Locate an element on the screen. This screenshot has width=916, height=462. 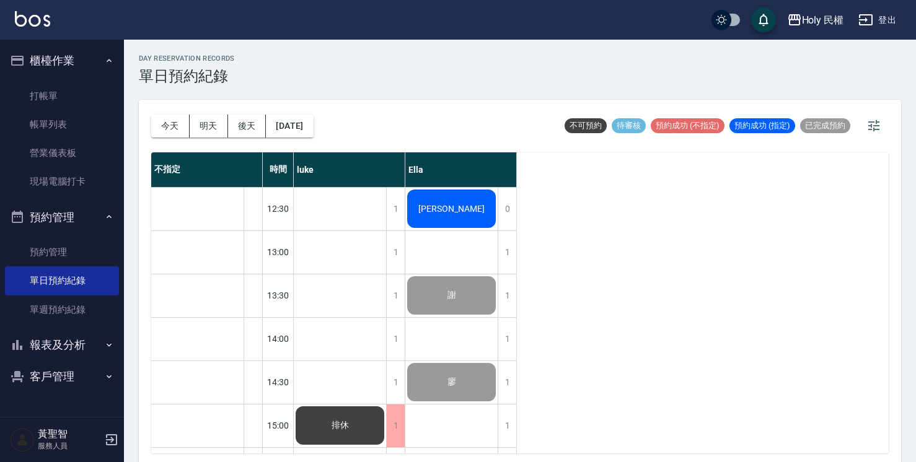
a: 預約管理 is located at coordinates (62, 252).